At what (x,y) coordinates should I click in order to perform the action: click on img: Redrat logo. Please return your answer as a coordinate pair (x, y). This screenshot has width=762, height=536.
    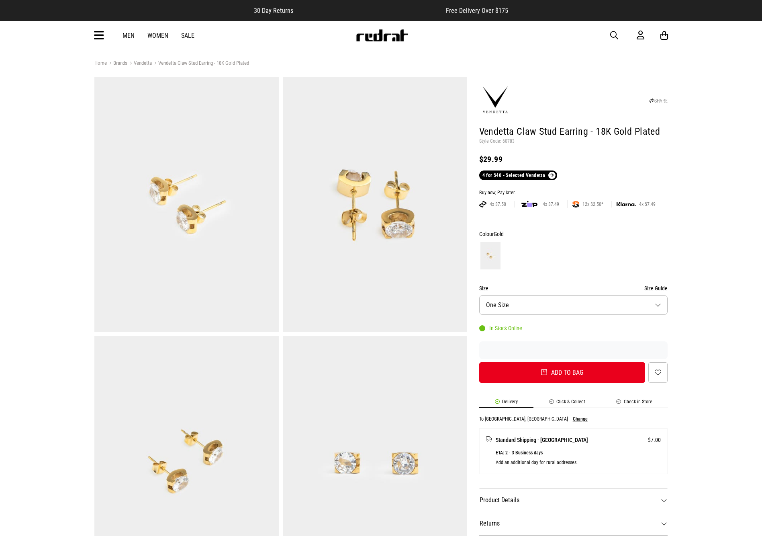
    Looking at the image, I should click on (382, 35).